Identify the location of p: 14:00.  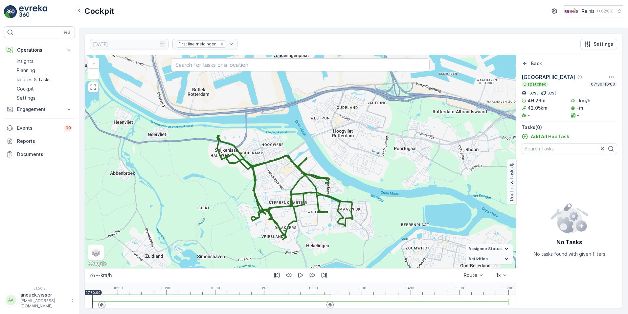
(411, 288).